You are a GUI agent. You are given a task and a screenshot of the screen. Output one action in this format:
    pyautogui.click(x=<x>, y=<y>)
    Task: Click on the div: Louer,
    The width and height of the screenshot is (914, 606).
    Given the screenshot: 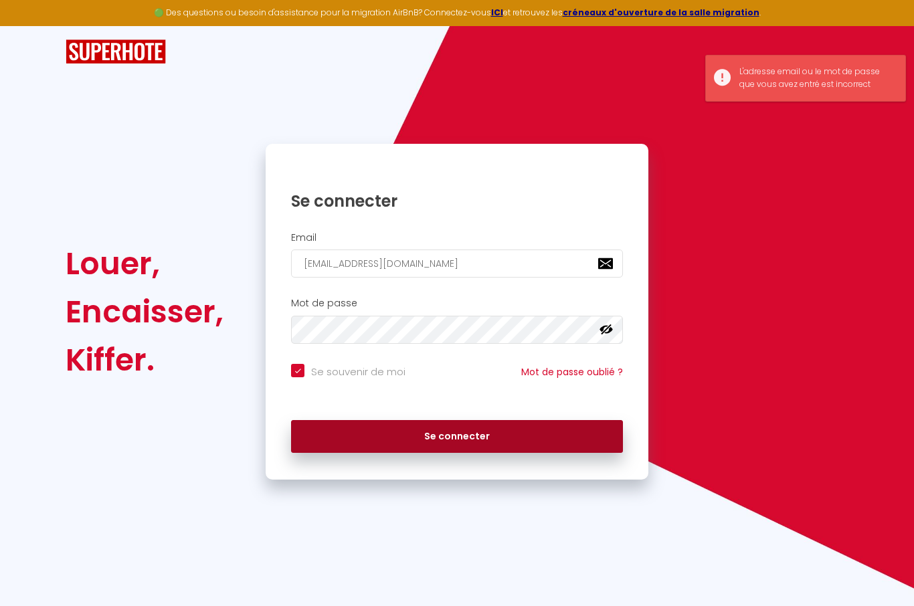 What is the action you would take?
    pyautogui.click(x=145, y=264)
    